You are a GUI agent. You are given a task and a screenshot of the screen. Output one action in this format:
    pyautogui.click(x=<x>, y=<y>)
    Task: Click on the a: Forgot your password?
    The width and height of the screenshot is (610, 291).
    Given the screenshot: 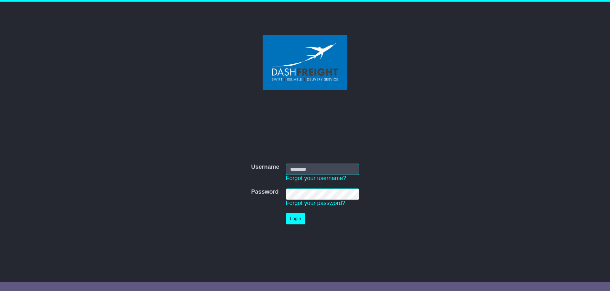 What is the action you would take?
    pyautogui.click(x=316, y=203)
    